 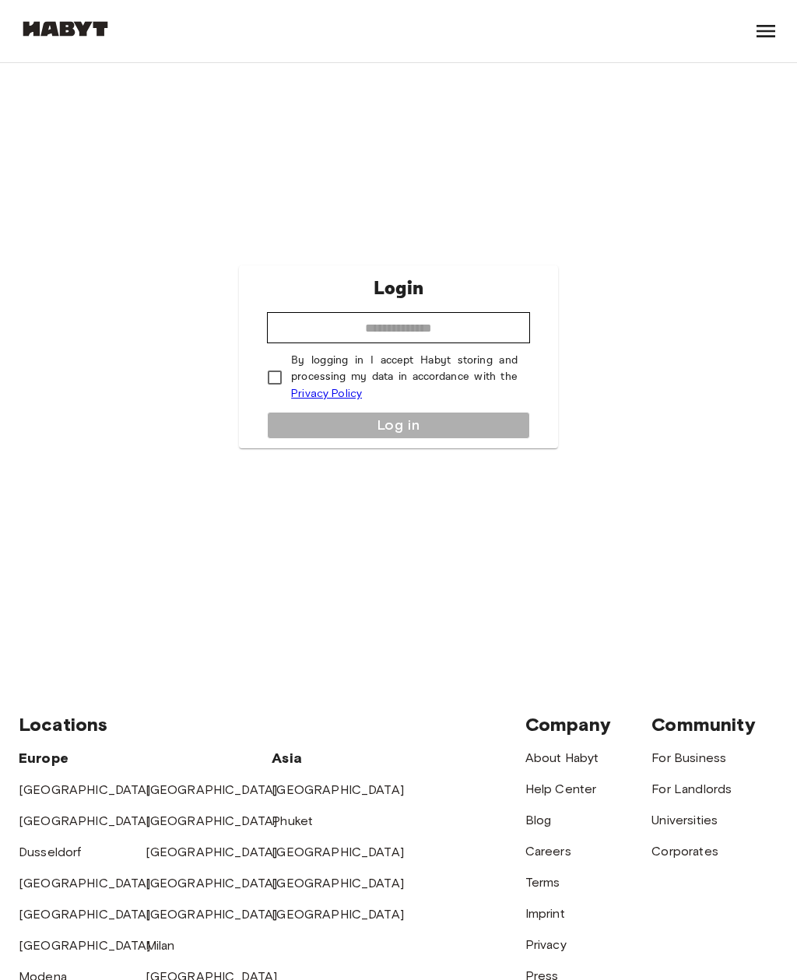 What do you see at coordinates (404, 378) in the screenshot?
I see `p: By logging in I accept Habyt storing and processing my data in accordance with the` at bounding box center [404, 378].